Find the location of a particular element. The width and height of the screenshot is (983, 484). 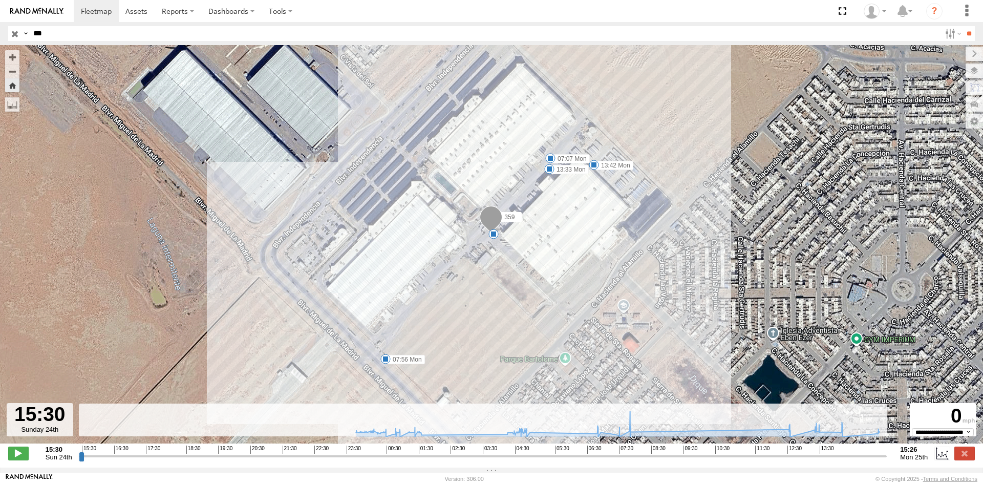

button: Zoom in is located at coordinates (12, 57).